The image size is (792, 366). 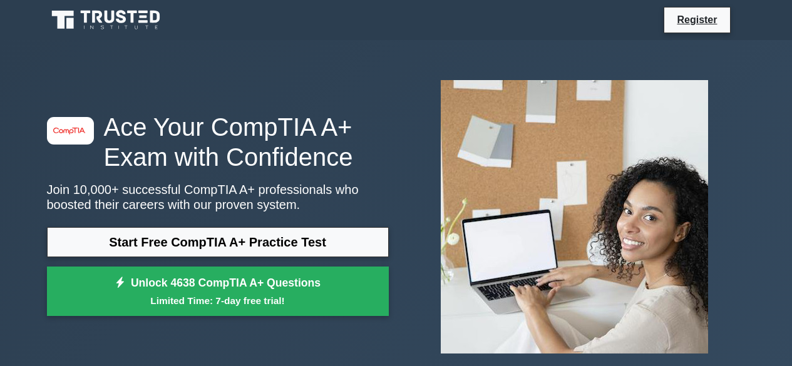 What do you see at coordinates (218, 142) in the screenshot?
I see `h1: Ace Your CompTIA A+ Exam with Confidence` at bounding box center [218, 142].